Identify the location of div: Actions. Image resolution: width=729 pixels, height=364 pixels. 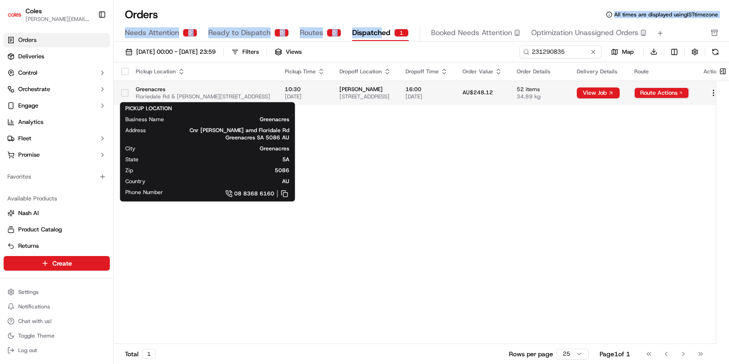
(714, 72).